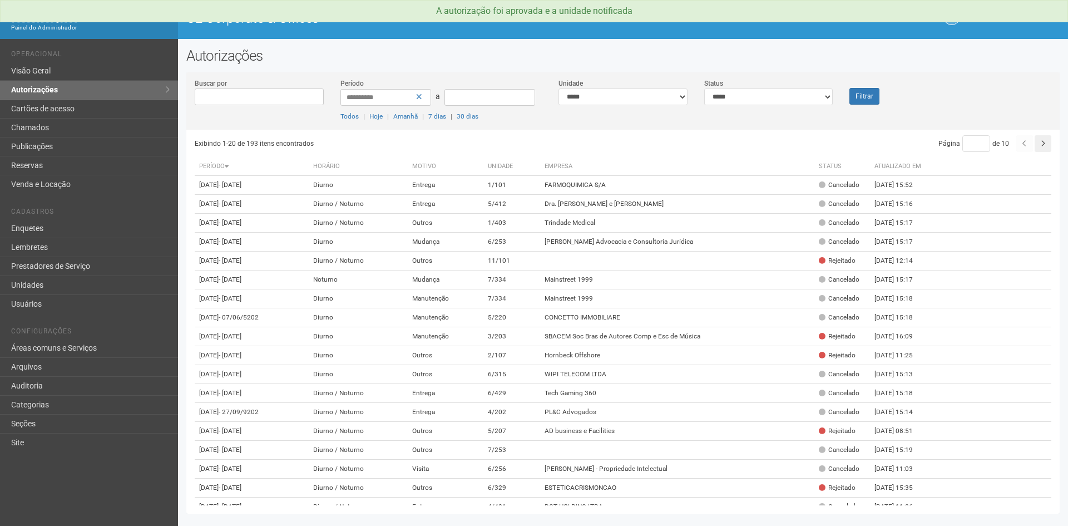  What do you see at coordinates (512, 431) in the screenshot?
I see `td: 5/207` at bounding box center [512, 431].